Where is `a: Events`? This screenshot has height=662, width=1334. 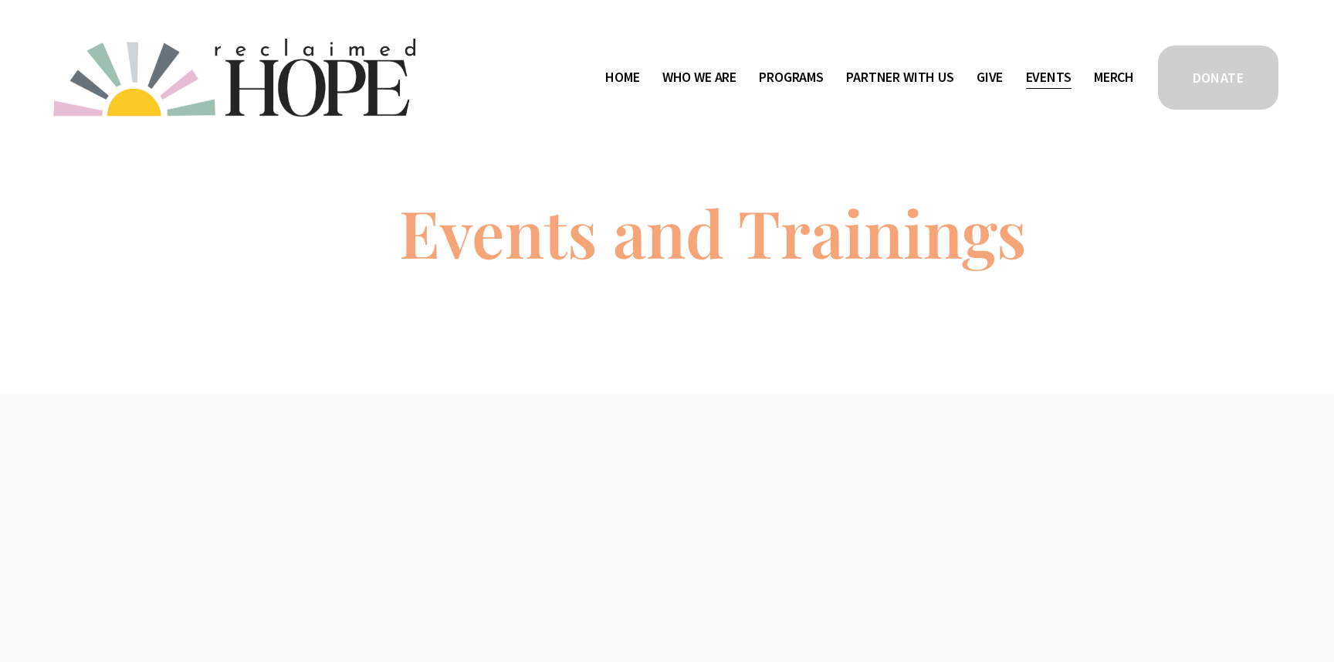
a: Events is located at coordinates (1048, 77).